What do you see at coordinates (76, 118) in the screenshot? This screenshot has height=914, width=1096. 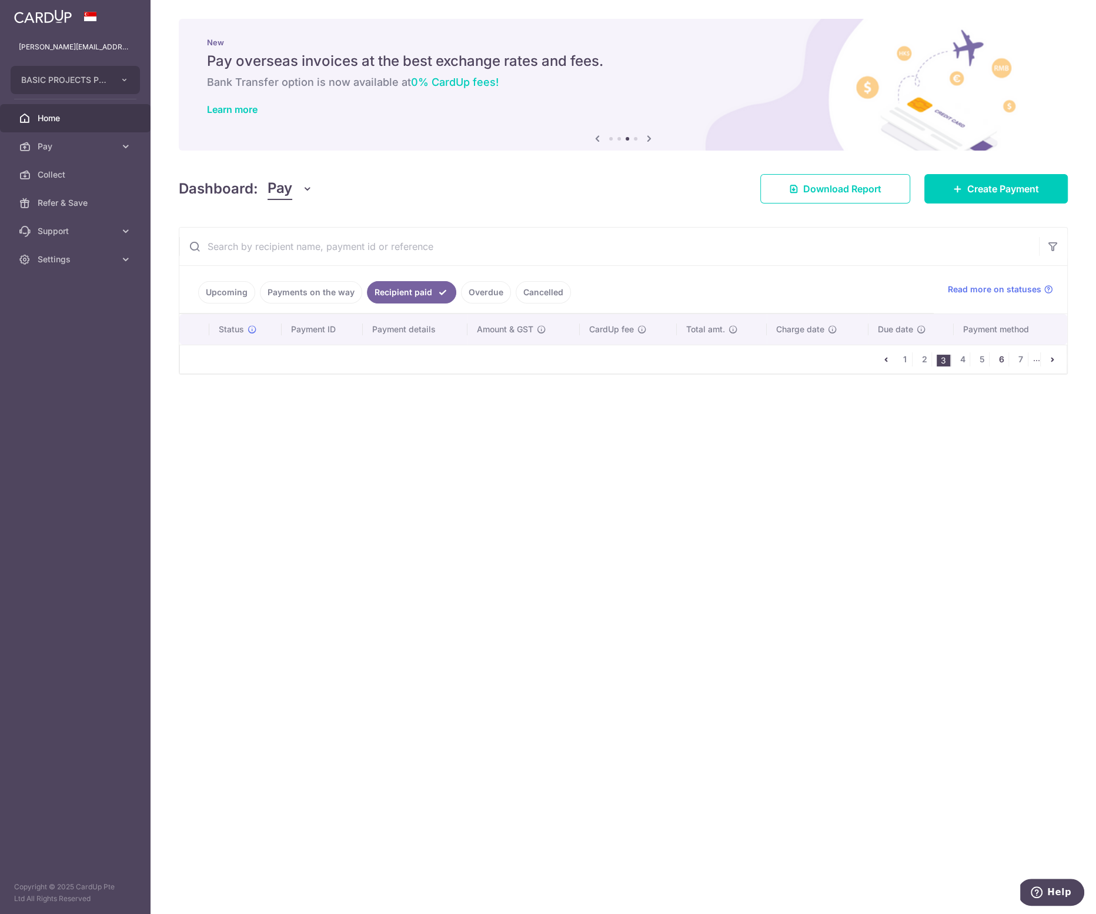 I see `span: Home` at bounding box center [76, 118].